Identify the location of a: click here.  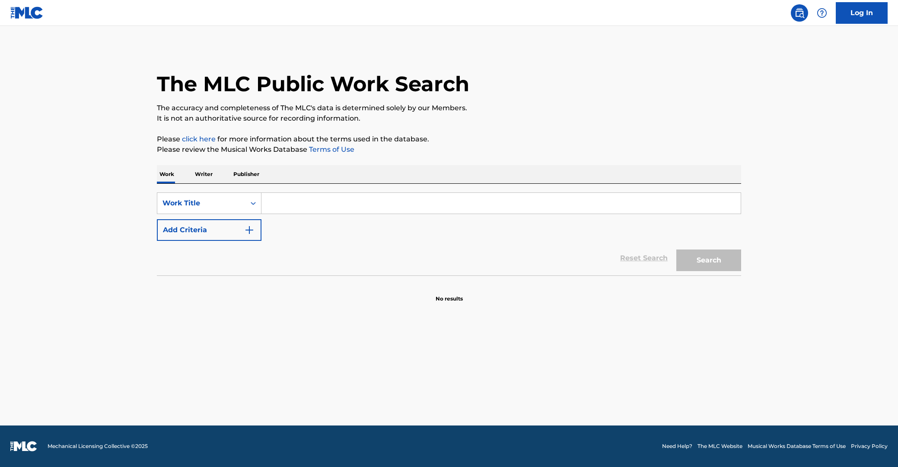
(199, 139).